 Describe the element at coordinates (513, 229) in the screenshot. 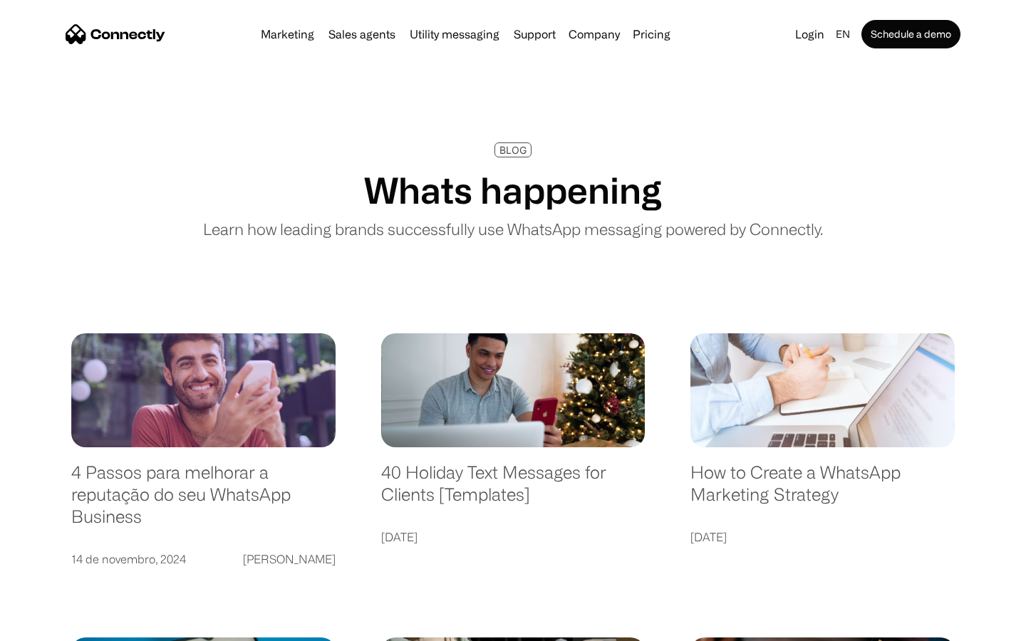

I see `p: Learn how leading brands successfully use WhatsApp messaging powered by Connectly.` at that location.